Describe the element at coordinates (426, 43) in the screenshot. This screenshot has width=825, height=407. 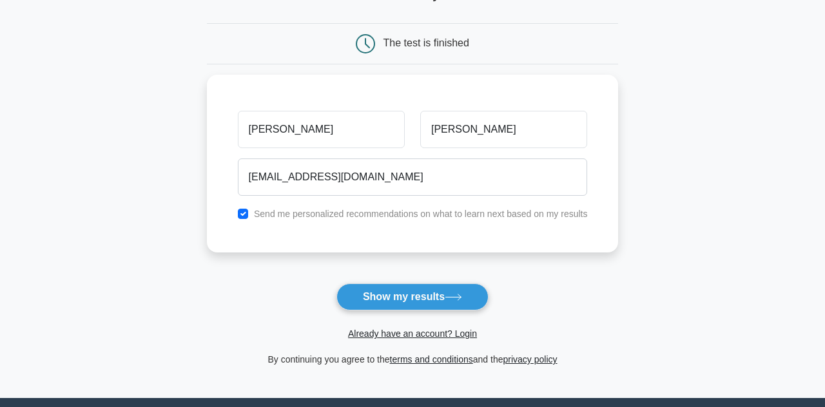
I see `div: The test is finished` at that location.